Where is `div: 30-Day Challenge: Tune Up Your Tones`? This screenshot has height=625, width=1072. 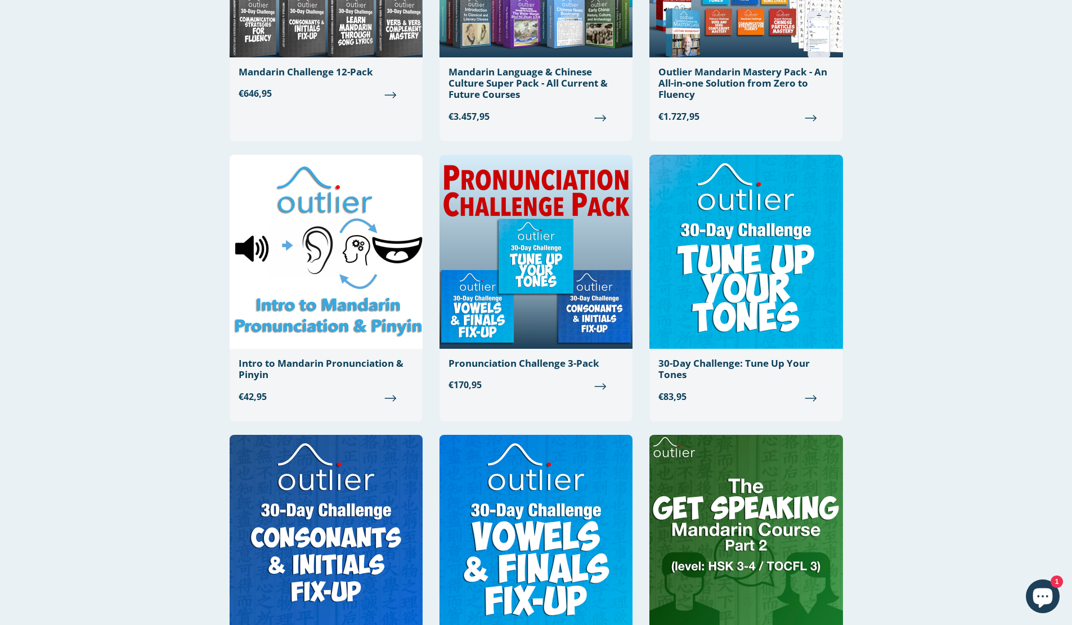
div: 30-Day Challenge: Tune Up Your Tones is located at coordinates (746, 369).